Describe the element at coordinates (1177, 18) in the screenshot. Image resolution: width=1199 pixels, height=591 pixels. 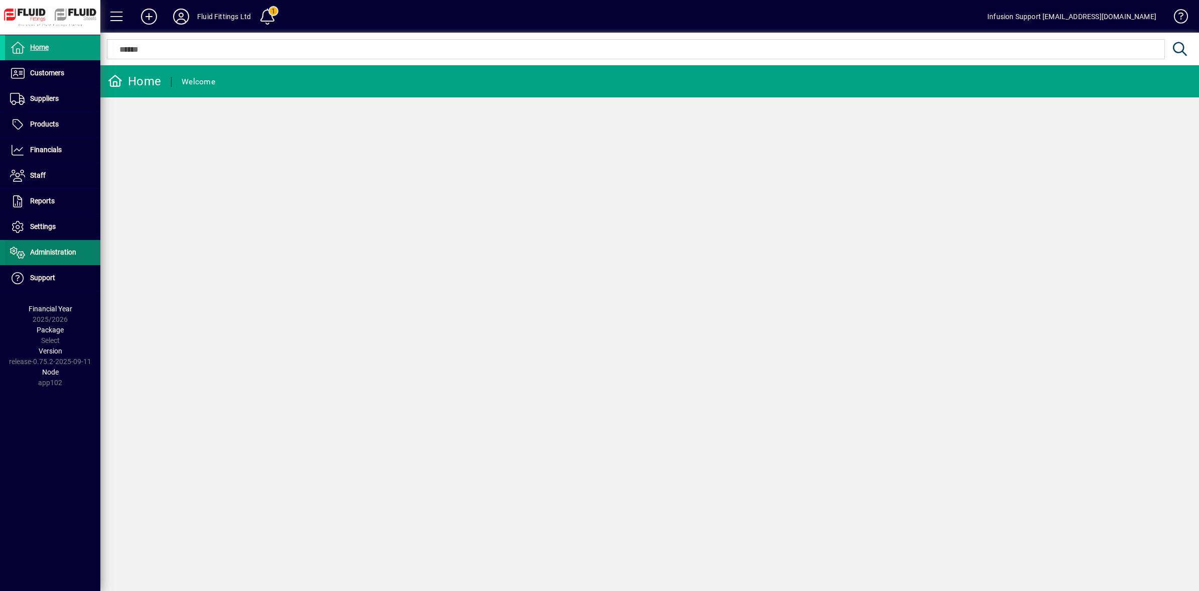
I see `a: Knowledge Base` at that location.